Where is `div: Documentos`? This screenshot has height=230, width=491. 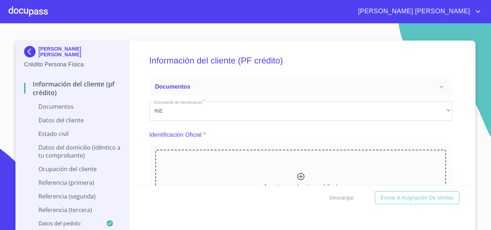
div: Documentos is located at coordinates (301, 87).